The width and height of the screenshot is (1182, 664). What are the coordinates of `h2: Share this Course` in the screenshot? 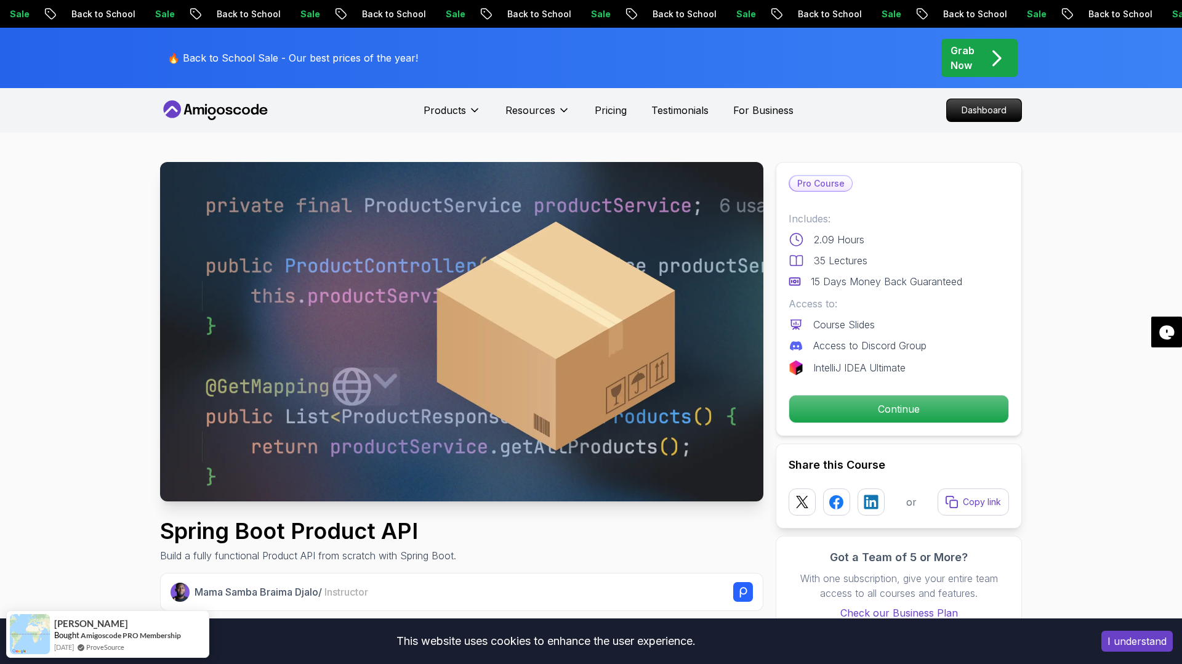 It's located at (899, 465).